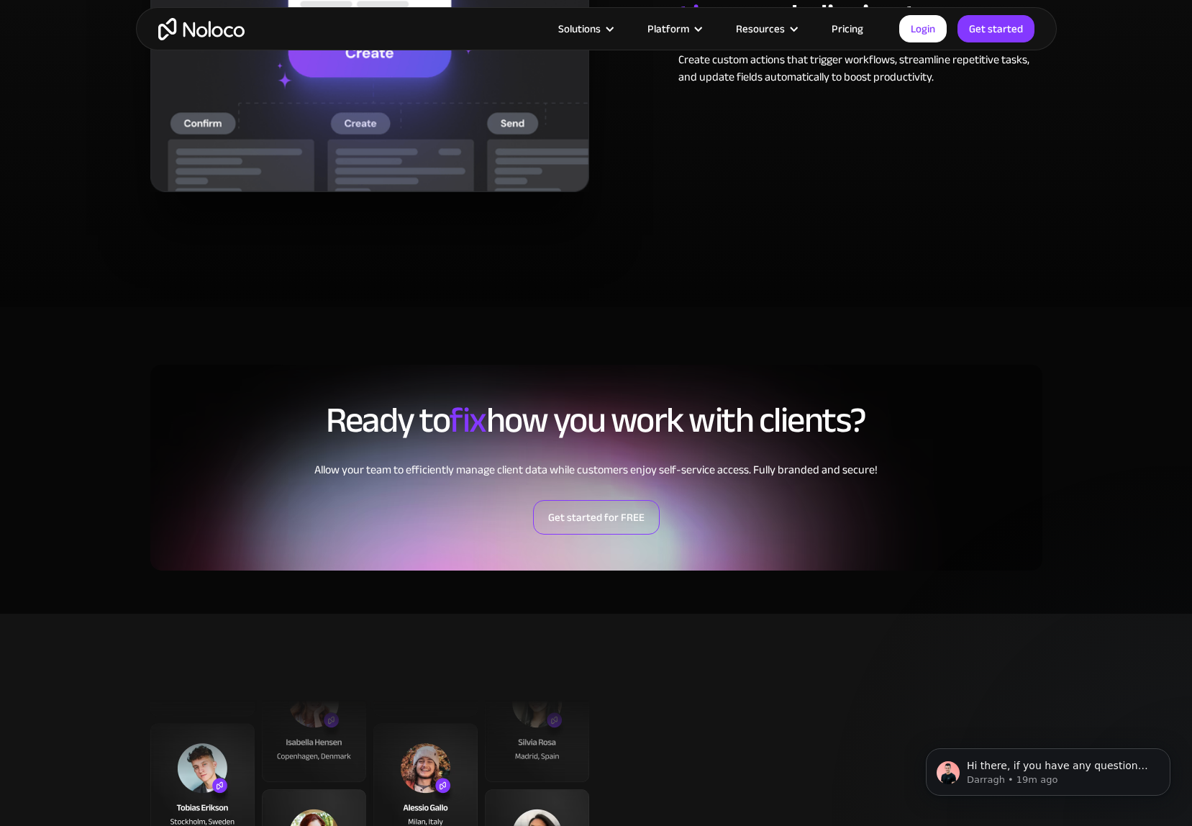  What do you see at coordinates (155, 62) in the screenshot?
I see `p: Message from Darragh, sent 19m ago` at bounding box center [155, 62].